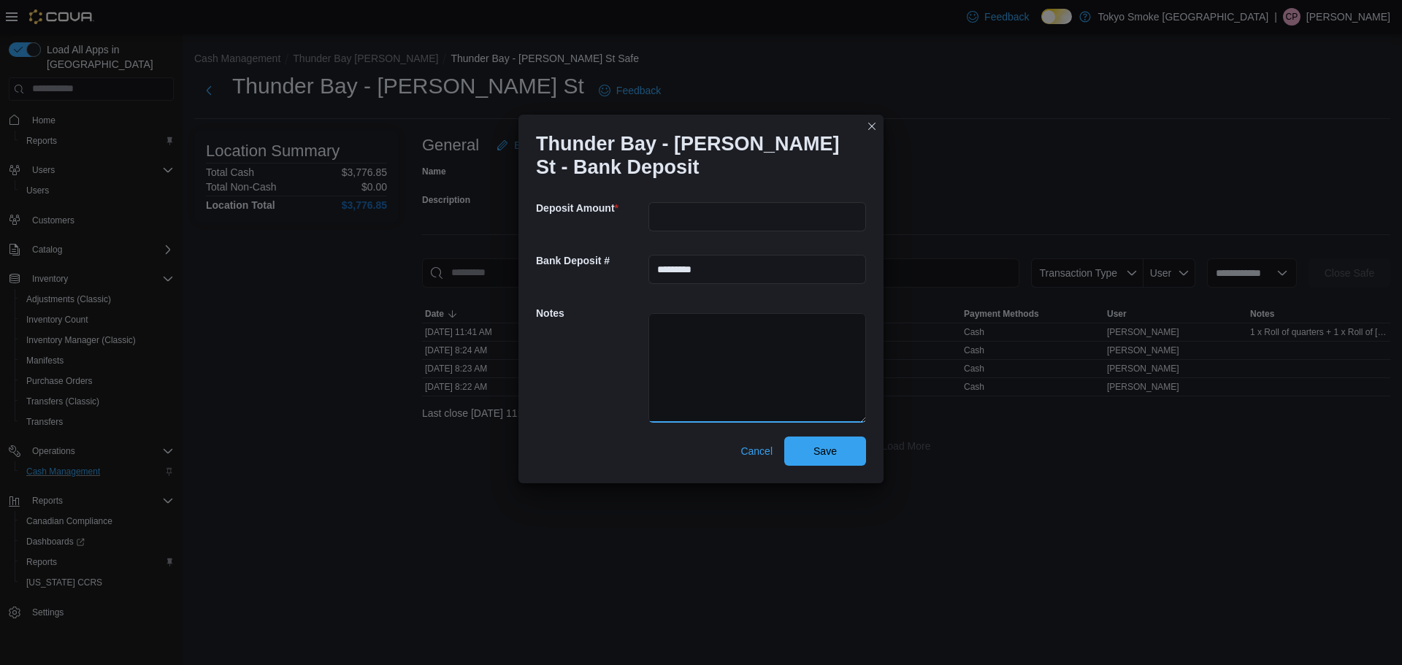  I want to click on button: Save, so click(825, 451).